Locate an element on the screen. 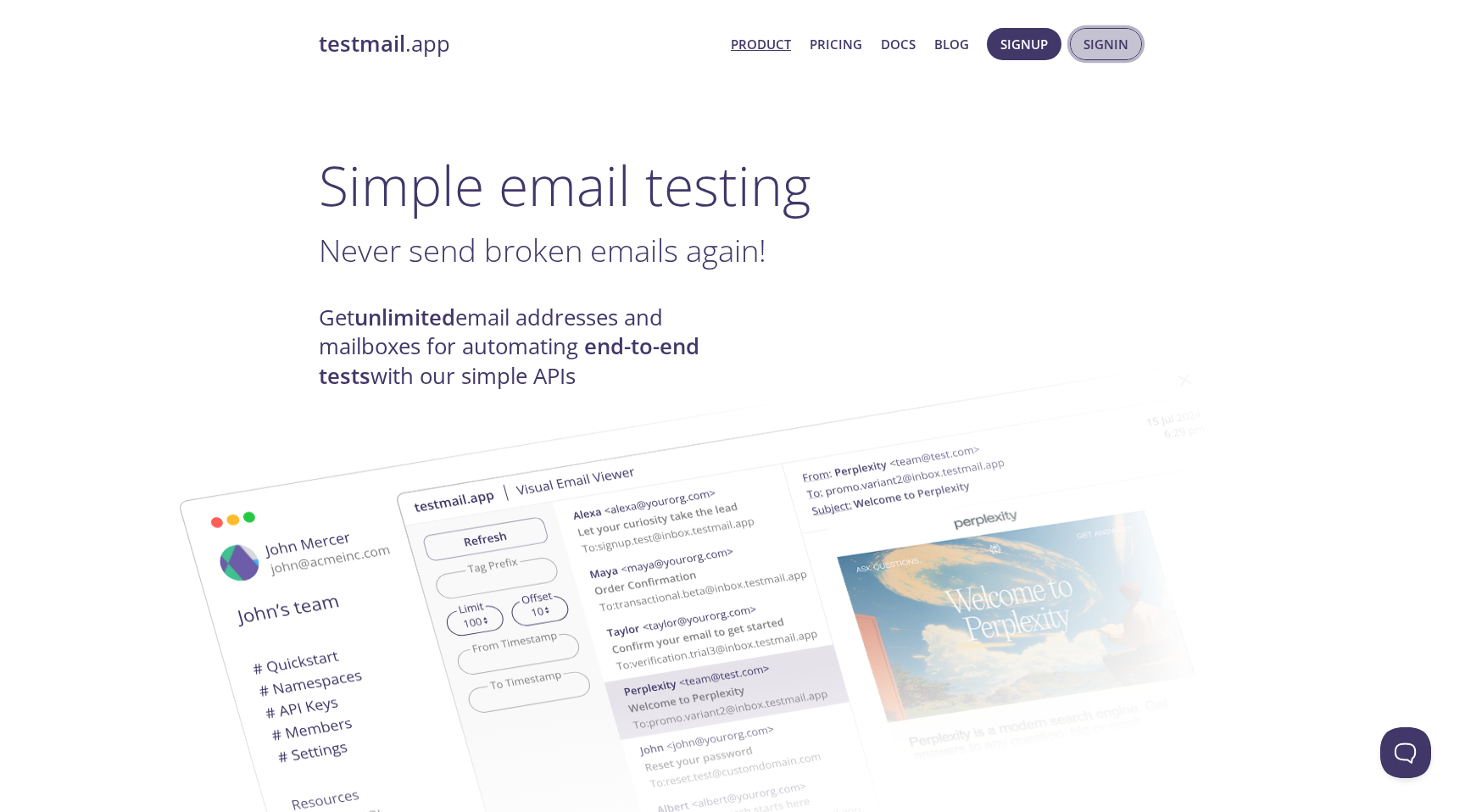  strong: end-to-end tests is located at coordinates (509, 360).